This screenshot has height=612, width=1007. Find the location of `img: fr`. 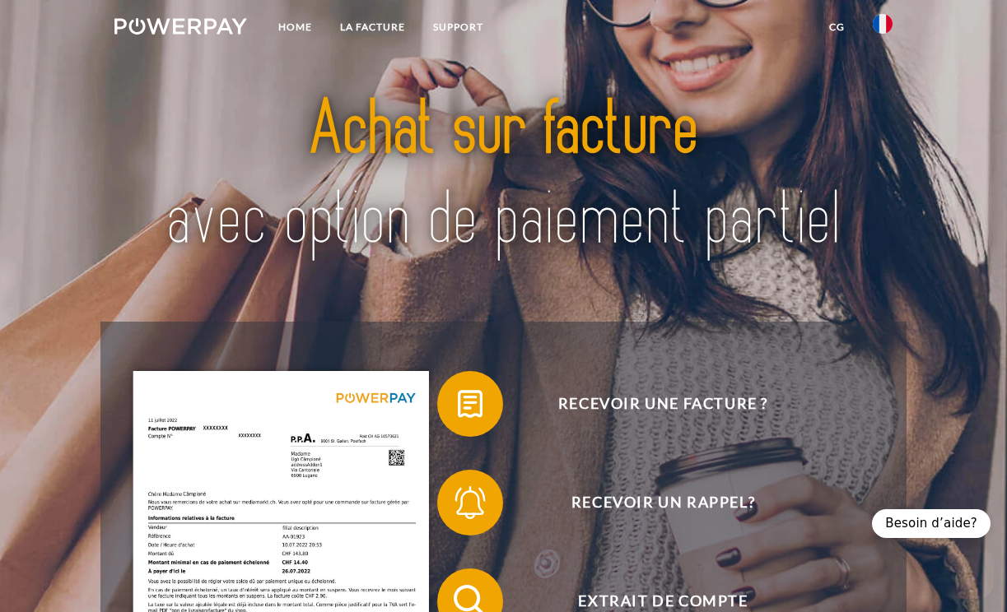

img: fr is located at coordinates (882, 24).